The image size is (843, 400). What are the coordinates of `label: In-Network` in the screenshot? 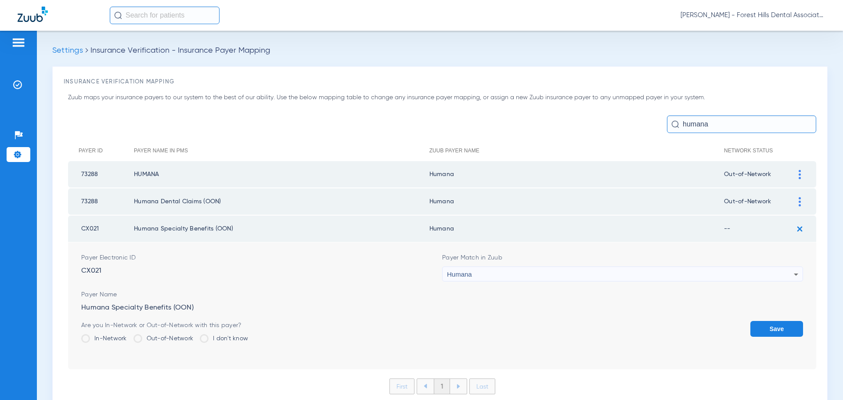 It's located at (104, 339).